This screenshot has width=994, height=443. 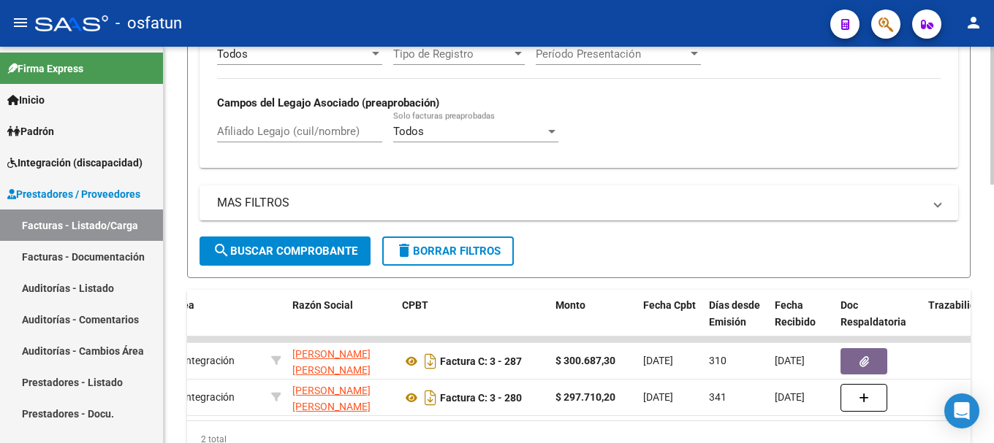 What do you see at coordinates (452, 54) in the screenshot?
I see `span: Tipo de Registro` at bounding box center [452, 54].